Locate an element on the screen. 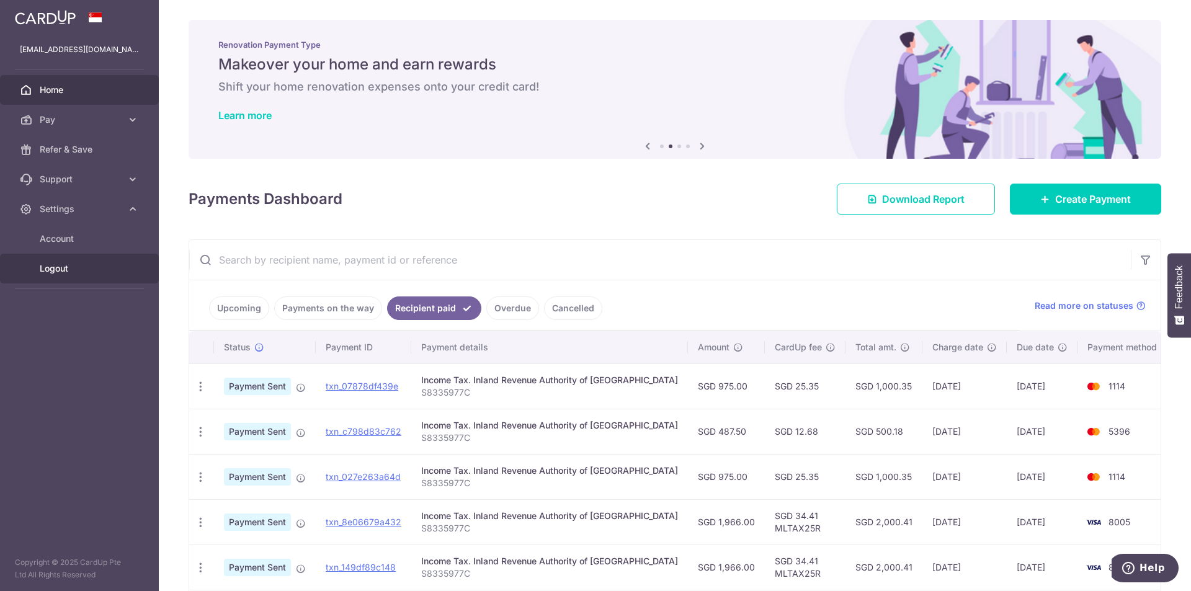  a: Download Report is located at coordinates (916, 199).